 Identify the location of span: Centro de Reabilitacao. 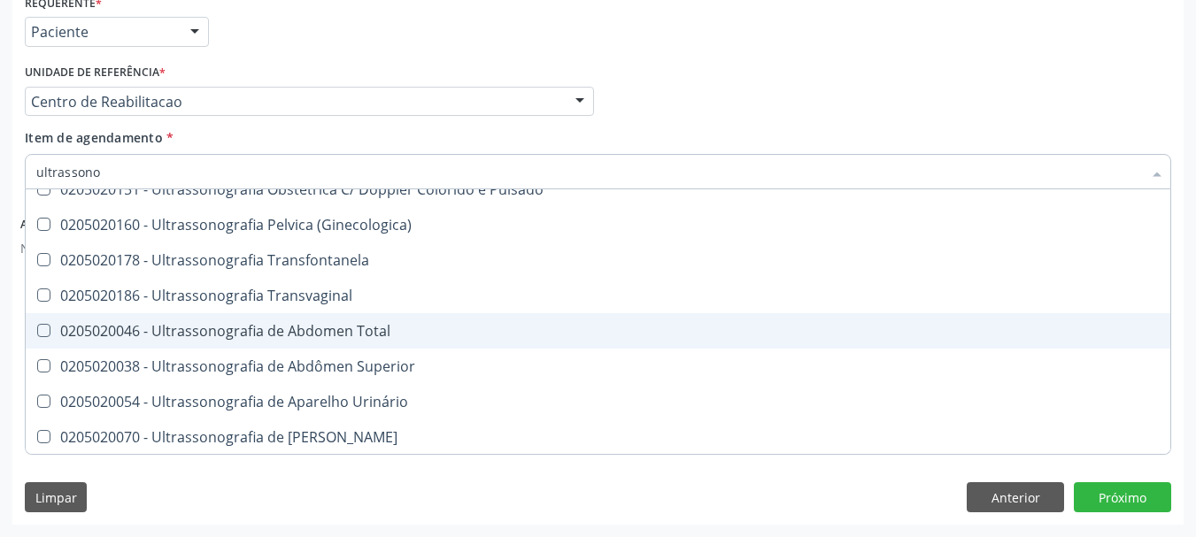
(294, 102).